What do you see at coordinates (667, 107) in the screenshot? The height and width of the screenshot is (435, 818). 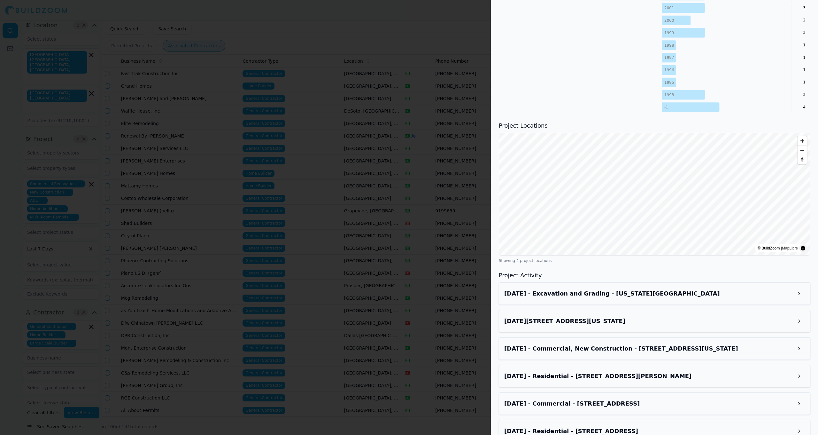 I see `tspan: -1` at bounding box center [667, 107].